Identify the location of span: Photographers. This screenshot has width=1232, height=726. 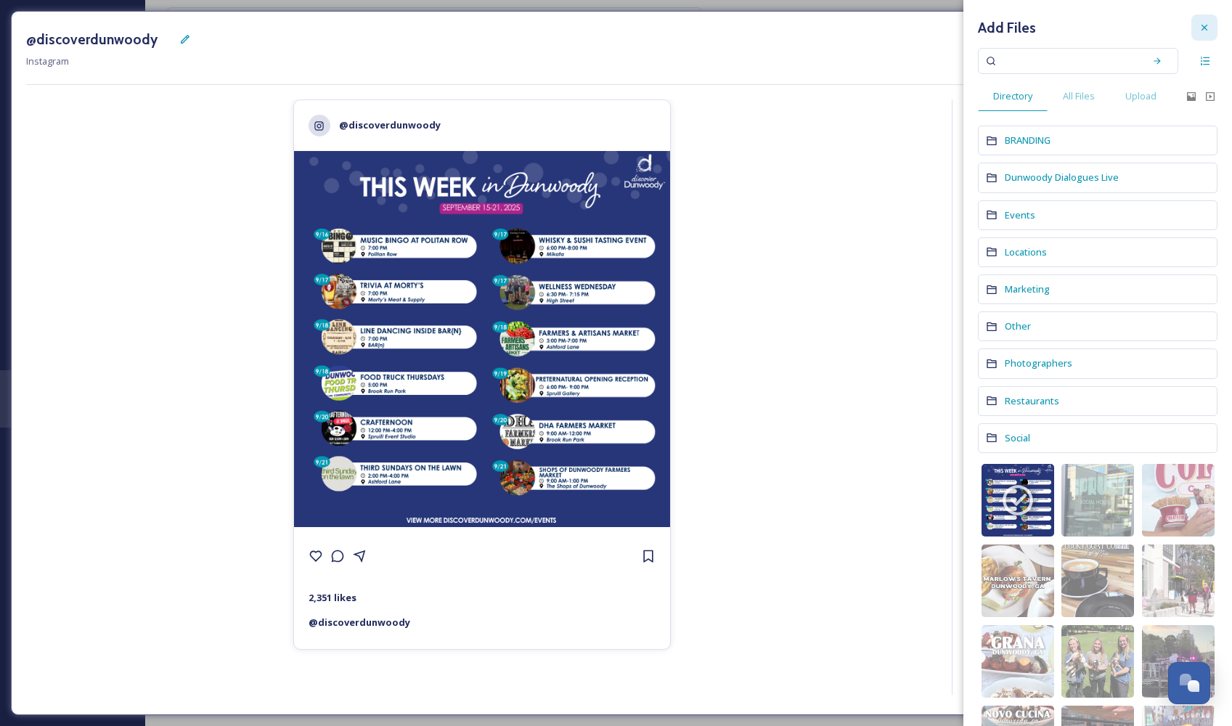
(1038, 363).